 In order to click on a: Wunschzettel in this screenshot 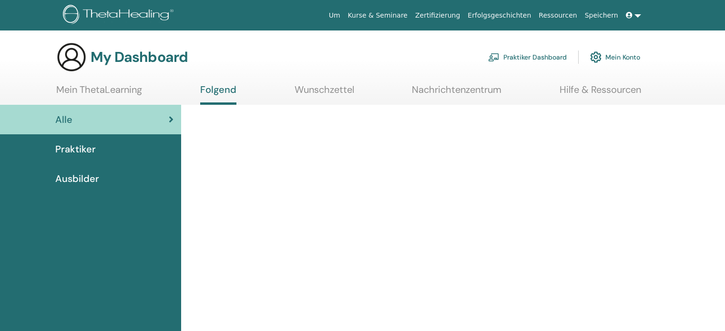, I will do `click(324, 93)`.